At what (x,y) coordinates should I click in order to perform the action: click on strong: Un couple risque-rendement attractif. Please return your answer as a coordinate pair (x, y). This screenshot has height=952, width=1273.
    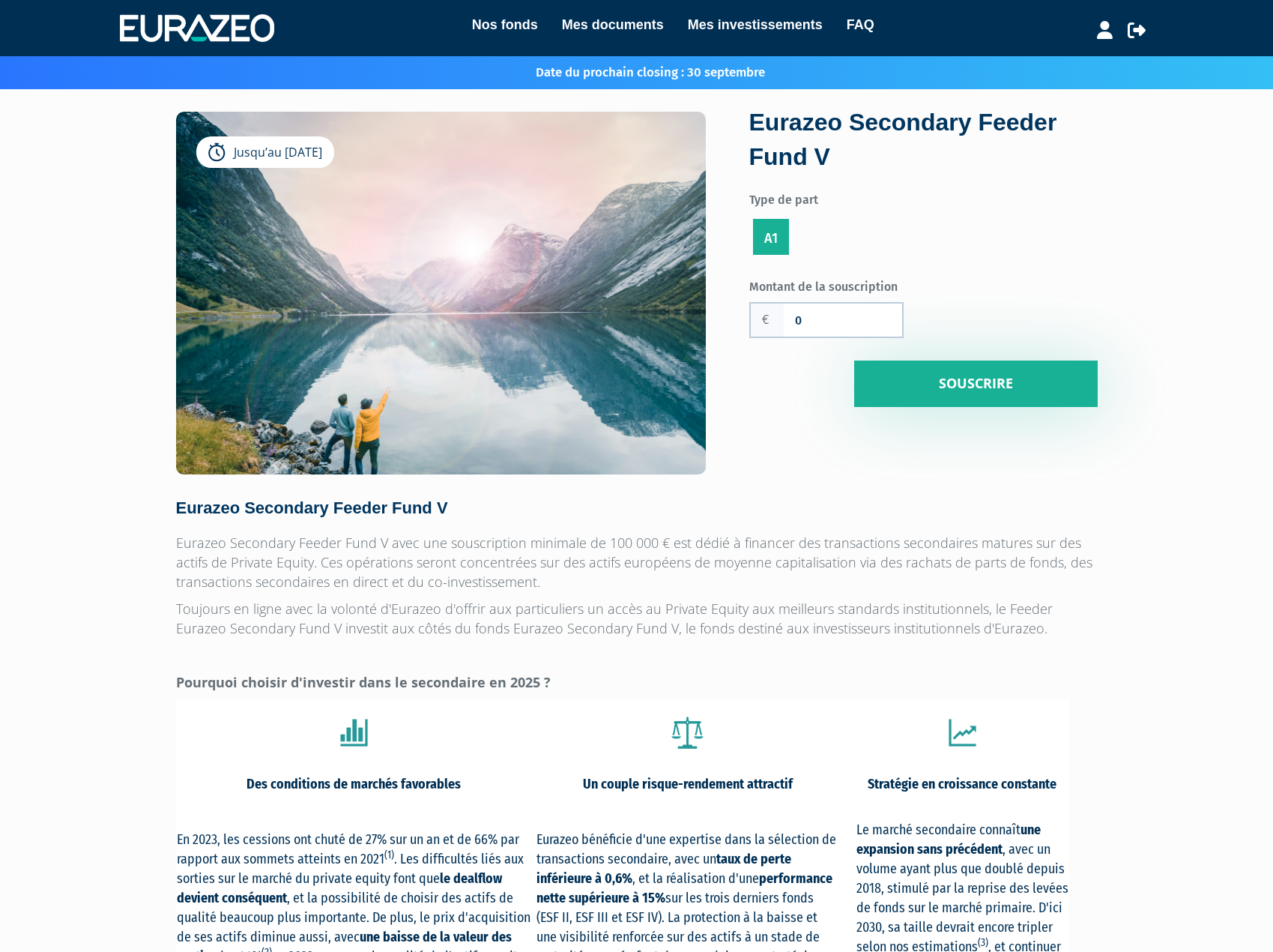
    Looking at the image, I should click on (688, 784).